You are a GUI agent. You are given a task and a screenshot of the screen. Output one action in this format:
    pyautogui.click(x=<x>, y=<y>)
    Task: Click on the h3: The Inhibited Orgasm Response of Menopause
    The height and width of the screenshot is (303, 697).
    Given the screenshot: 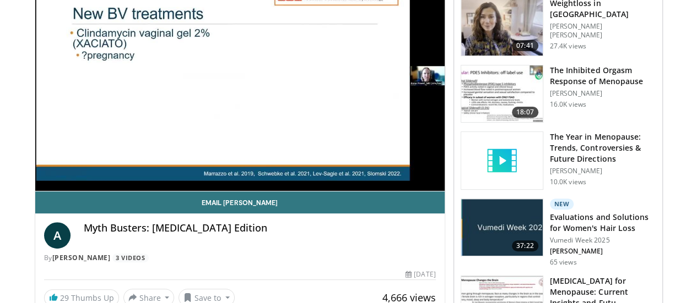 What is the action you would take?
    pyautogui.click(x=602, y=76)
    